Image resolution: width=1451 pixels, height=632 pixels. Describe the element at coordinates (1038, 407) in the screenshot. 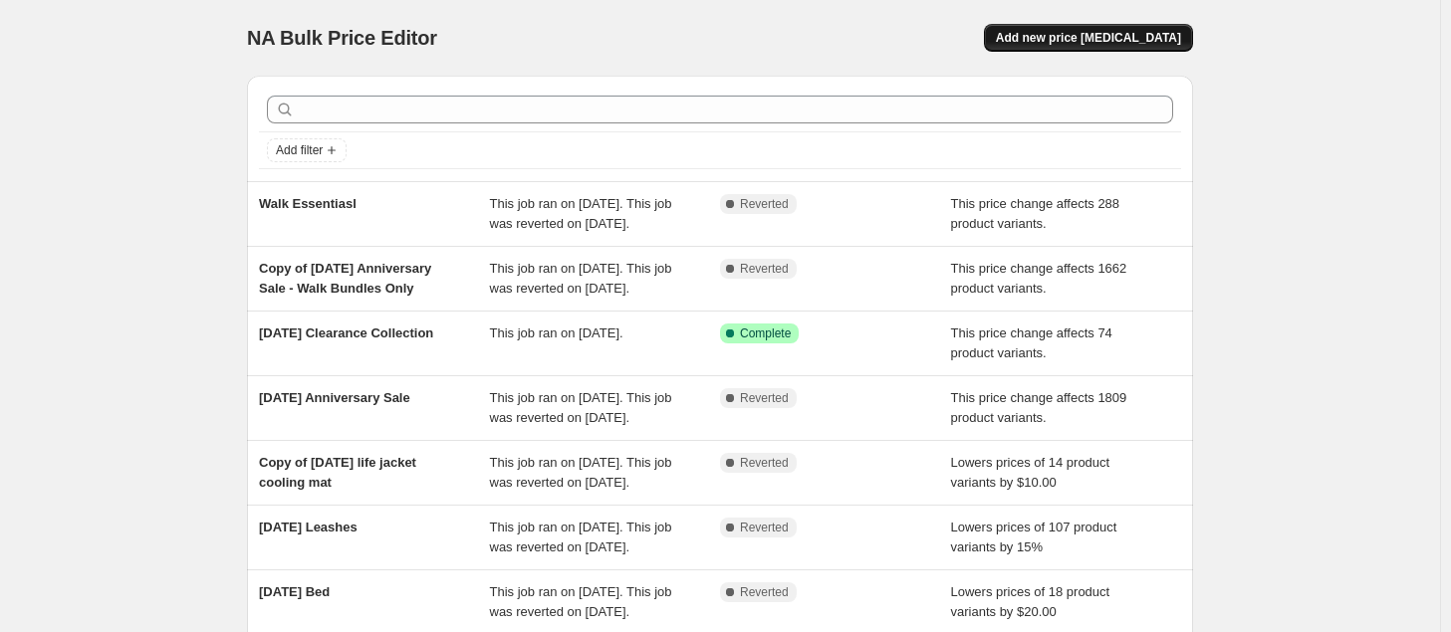

I see `span: This price change affects 1809 product variants.` at that location.